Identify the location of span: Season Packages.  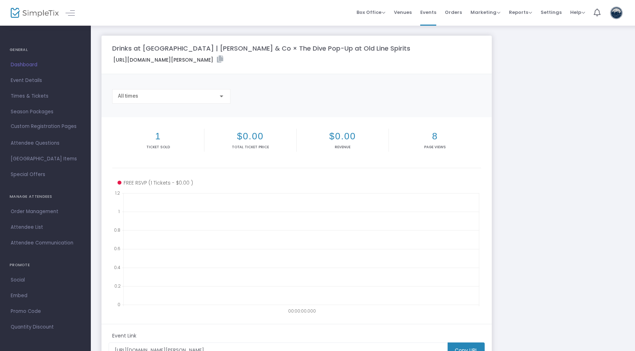
(45, 112).